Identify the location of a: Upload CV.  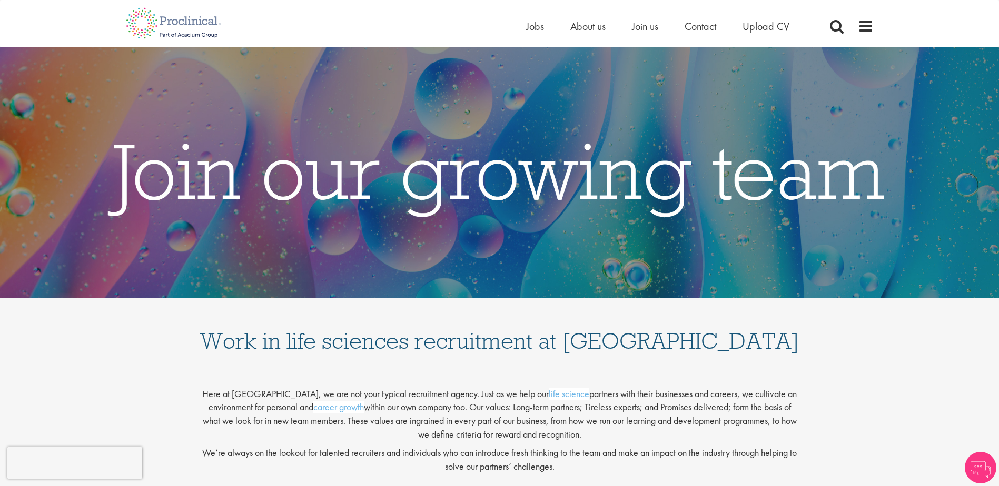
(765, 26).